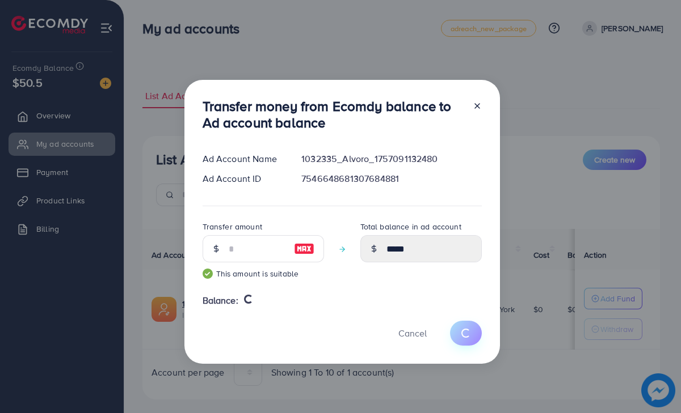  Describe the element at coordinates (391, 179) in the screenshot. I see `div: 7546648681307684881` at that location.